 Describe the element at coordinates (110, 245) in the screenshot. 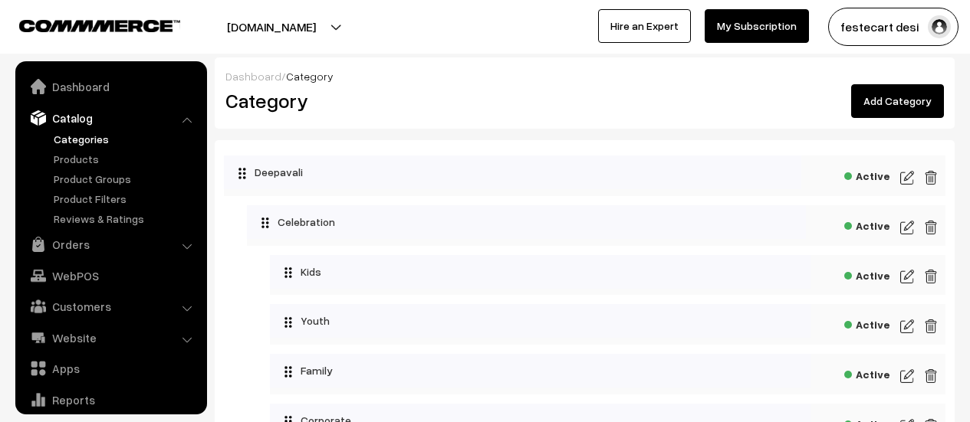

I see `a: Orders` at that location.